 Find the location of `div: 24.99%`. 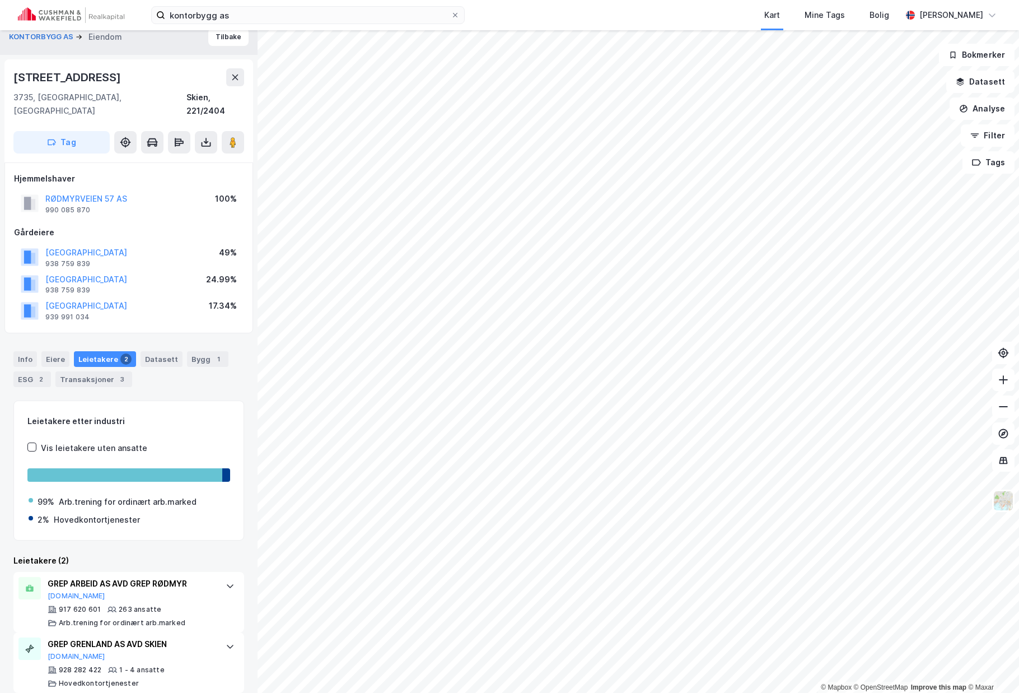

div: 24.99% is located at coordinates (221, 279).